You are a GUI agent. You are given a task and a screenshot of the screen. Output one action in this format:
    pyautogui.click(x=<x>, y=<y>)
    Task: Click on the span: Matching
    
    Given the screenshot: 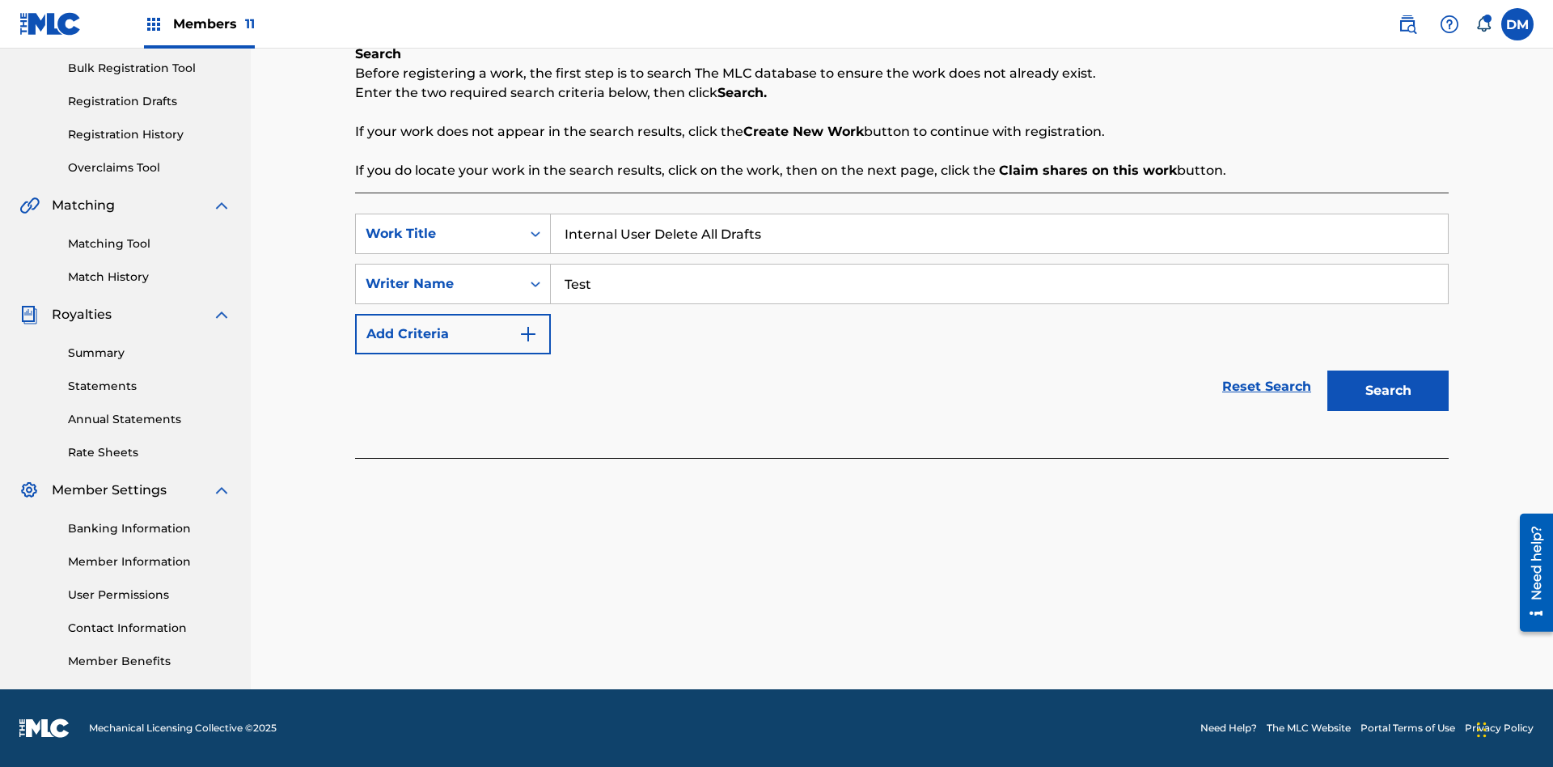 What is the action you would take?
    pyautogui.click(x=83, y=205)
    